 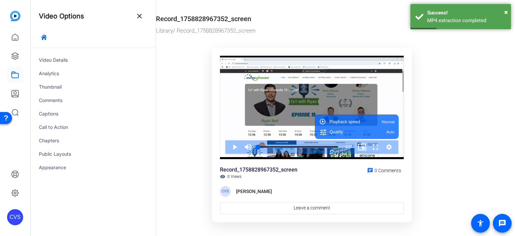 I want to click on div: Video Details, so click(x=93, y=60).